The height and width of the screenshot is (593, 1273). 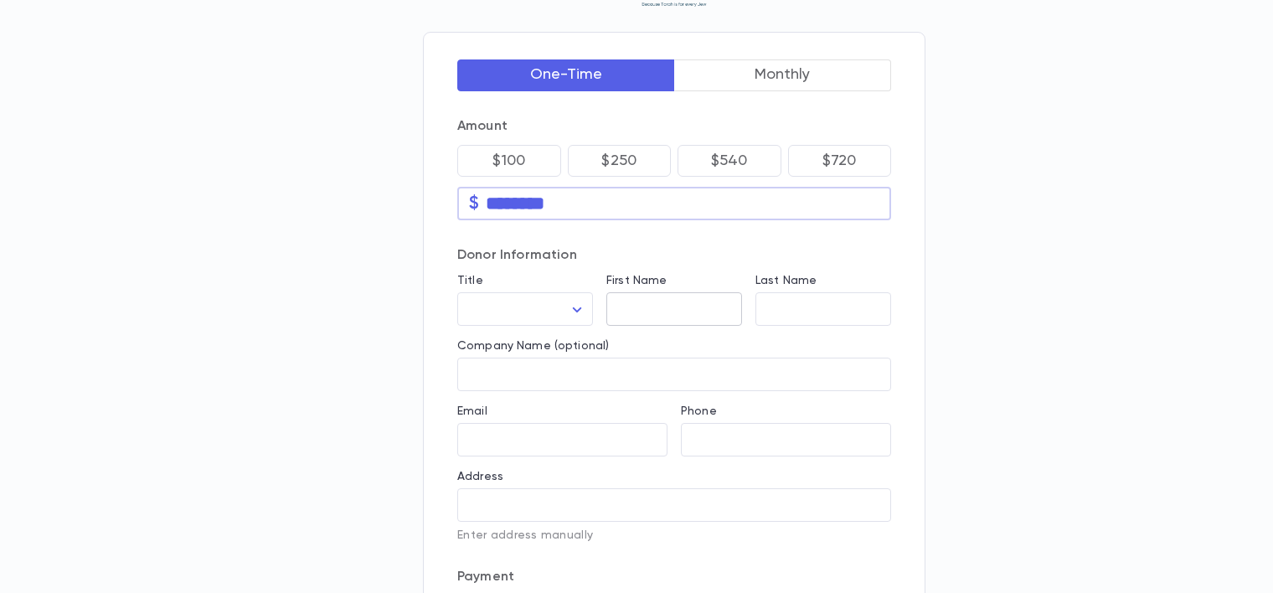 I want to click on p: Enter address manually, so click(x=674, y=535).